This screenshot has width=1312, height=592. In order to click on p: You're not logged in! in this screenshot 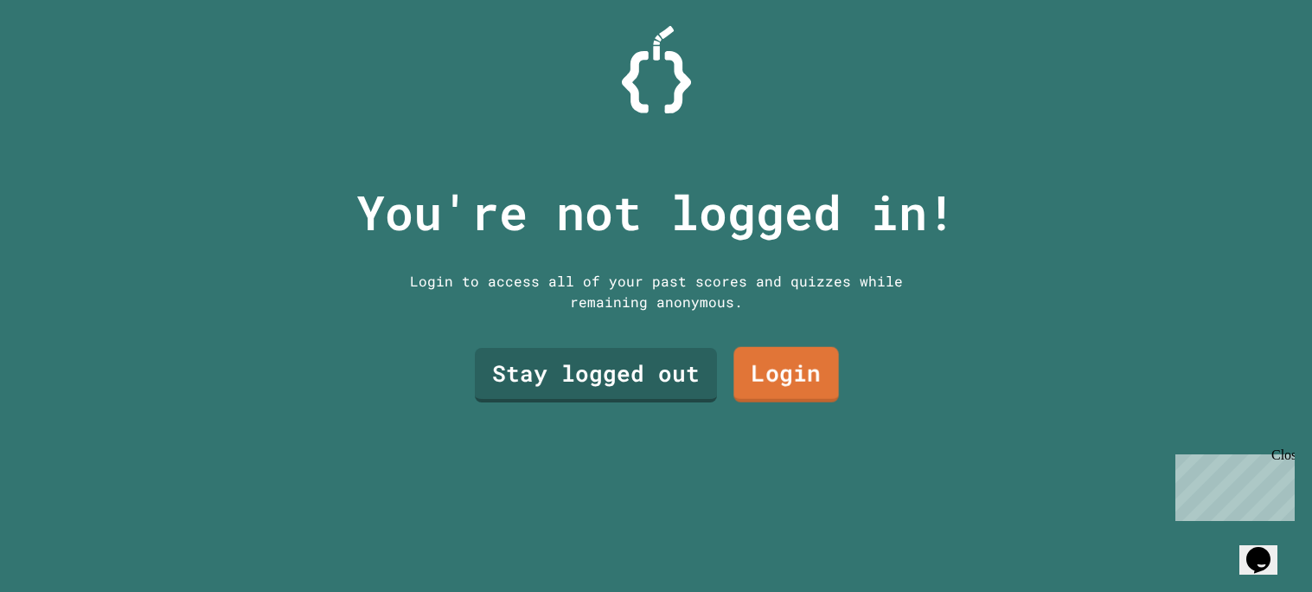, I will do `click(656, 212)`.